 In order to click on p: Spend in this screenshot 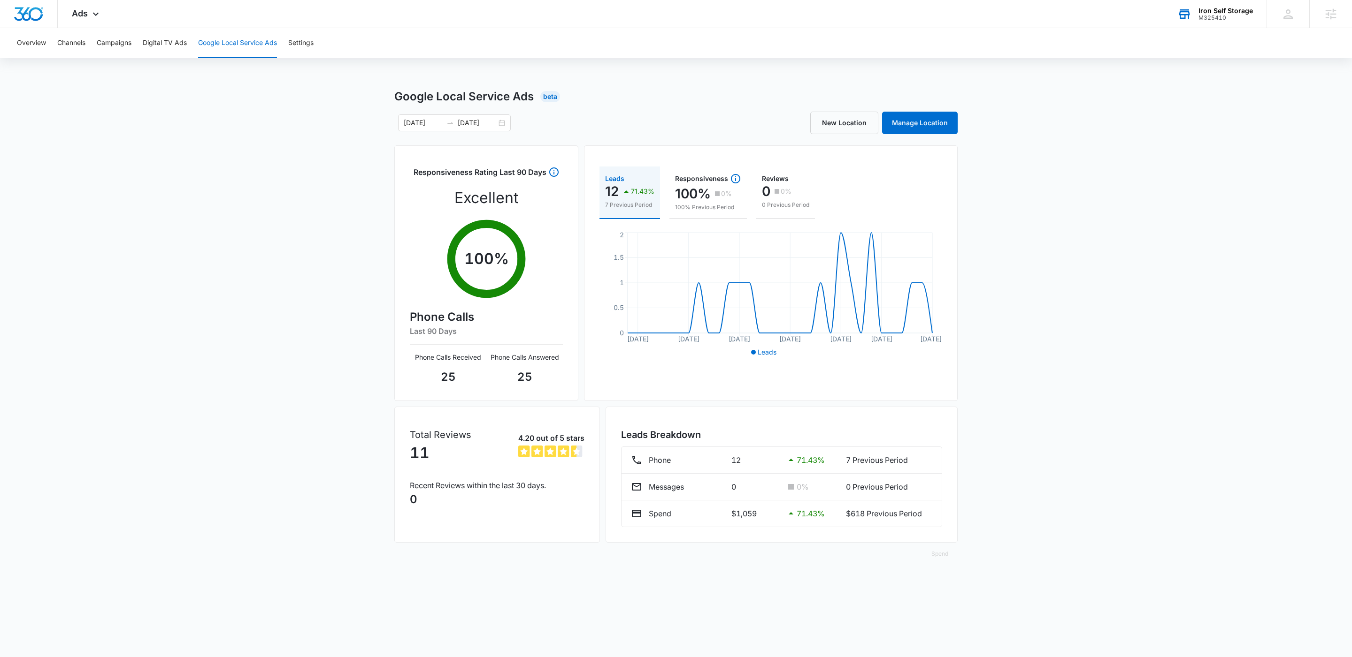, I will do `click(660, 514)`.